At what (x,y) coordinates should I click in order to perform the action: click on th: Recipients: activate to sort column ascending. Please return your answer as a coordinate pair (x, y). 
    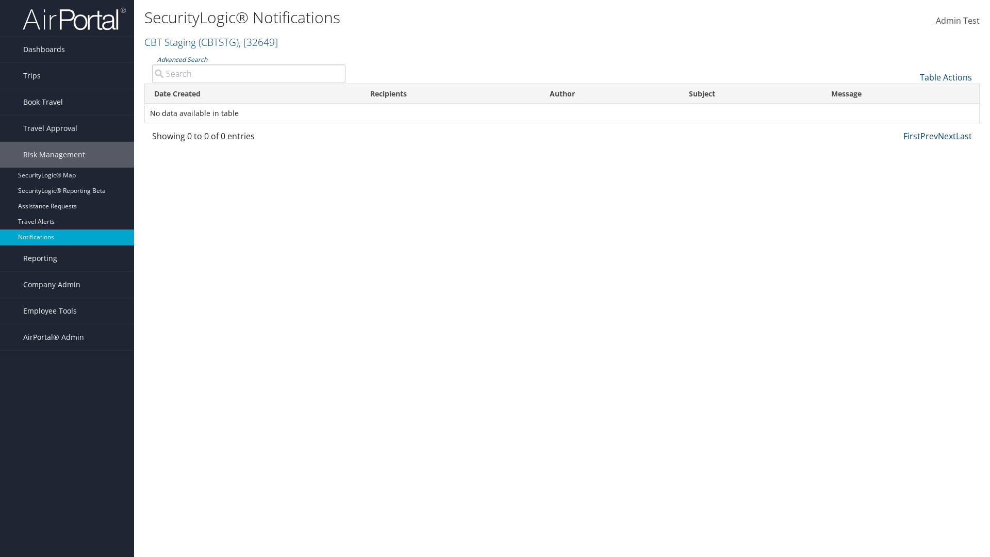
    Looking at the image, I should click on (450, 94).